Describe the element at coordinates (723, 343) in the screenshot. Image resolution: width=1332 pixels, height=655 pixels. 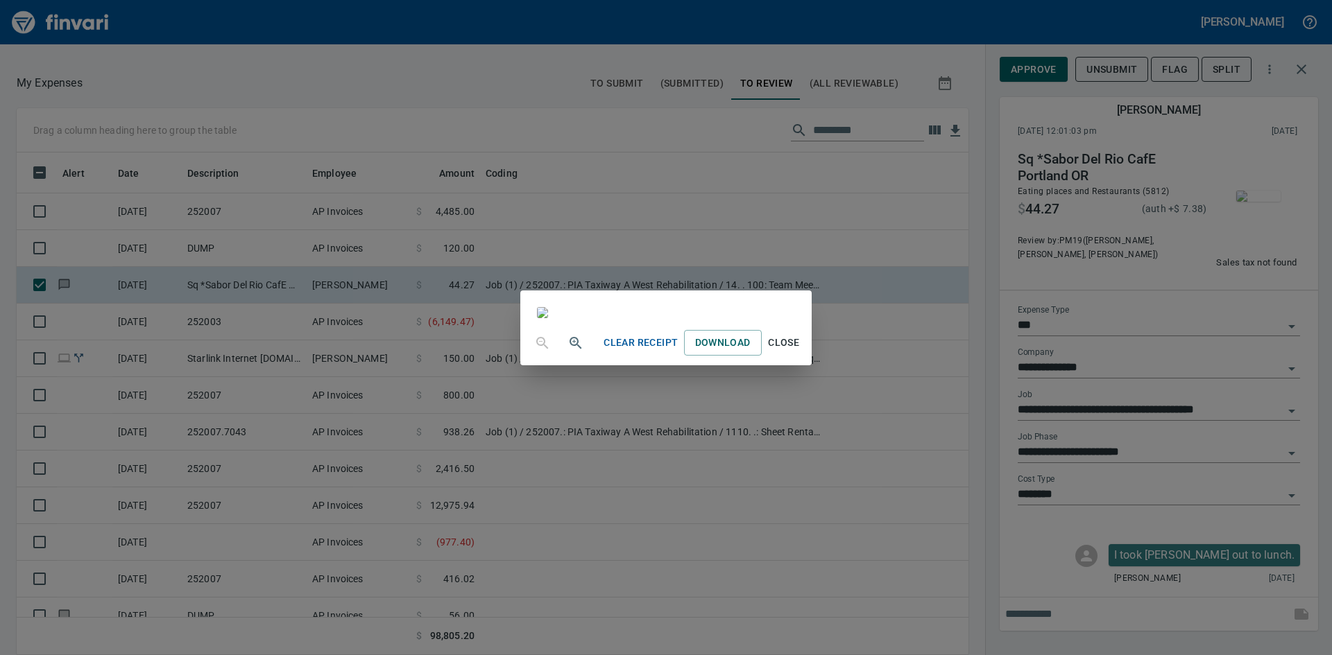
I see `span: Download` at that location.